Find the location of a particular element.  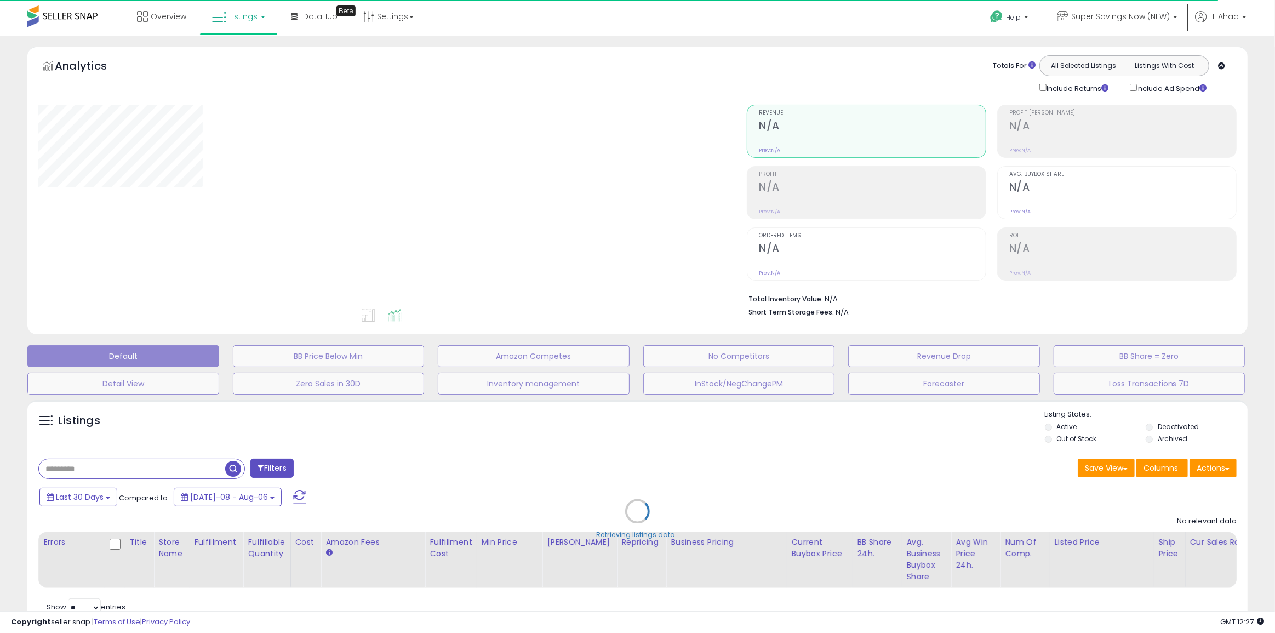

button: BB Share = Zero is located at coordinates (1150, 356).